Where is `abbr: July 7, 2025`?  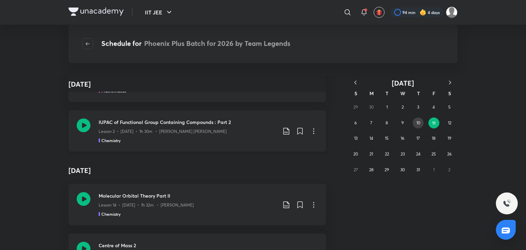 abbr: July 7, 2025 is located at coordinates (371, 123).